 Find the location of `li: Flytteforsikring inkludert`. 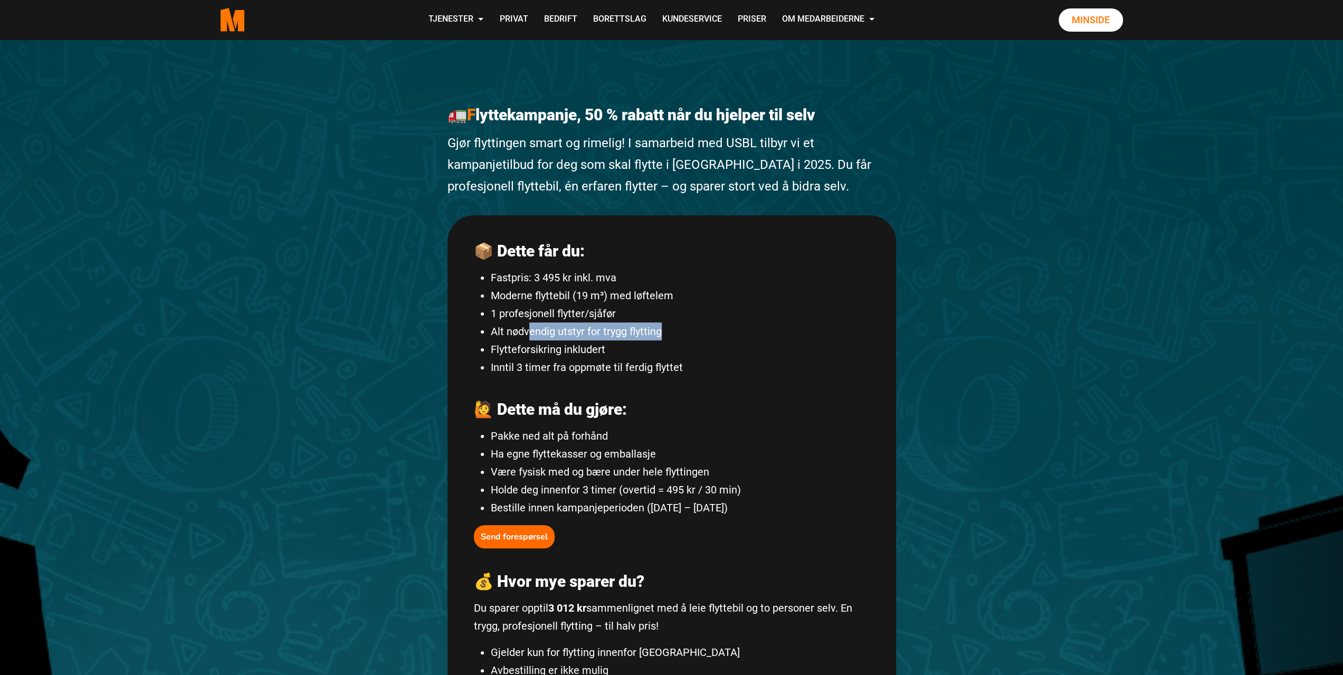

li: Flytteforsikring inkludert is located at coordinates (680, 349).